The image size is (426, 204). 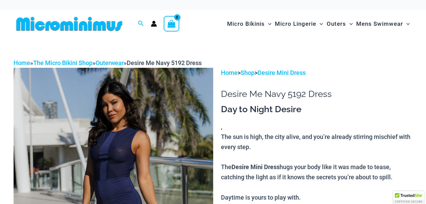 What do you see at coordinates (63, 63) in the screenshot?
I see `a: The Micro Bikini Shop` at bounding box center [63, 63].